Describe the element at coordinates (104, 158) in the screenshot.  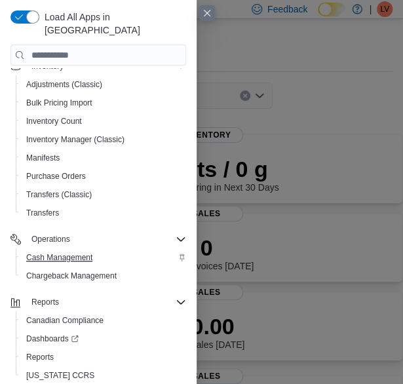
I see `button: Manifests` at that location.